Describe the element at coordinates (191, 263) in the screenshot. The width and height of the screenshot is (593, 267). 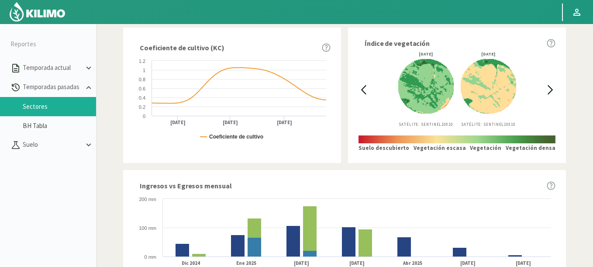
I see `text: Dic 2024` at that location.